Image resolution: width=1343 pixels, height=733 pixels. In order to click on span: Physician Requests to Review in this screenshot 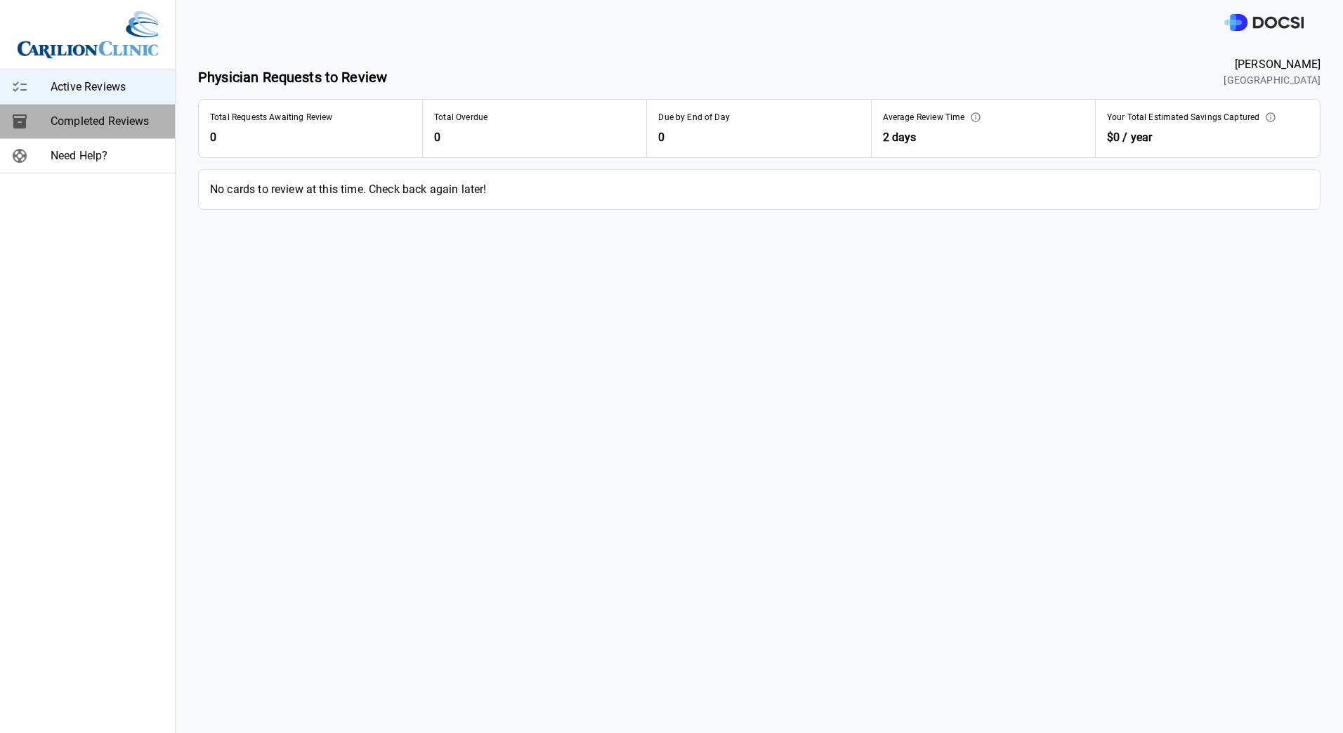, I will do `click(292, 77)`.